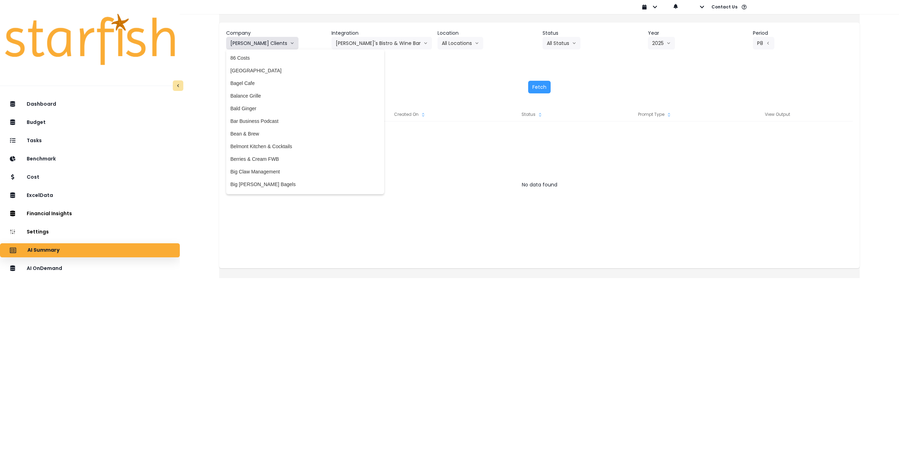 The image size is (899, 449). Describe the element at coordinates (33, 177) in the screenshot. I see `p: Cost` at that location.